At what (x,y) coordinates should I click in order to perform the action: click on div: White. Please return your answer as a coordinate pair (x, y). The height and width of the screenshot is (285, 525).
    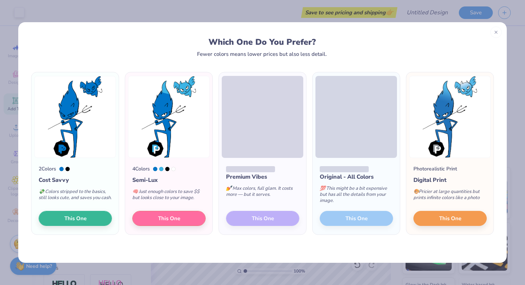
    Looking at the image, I should click on (173, 169).